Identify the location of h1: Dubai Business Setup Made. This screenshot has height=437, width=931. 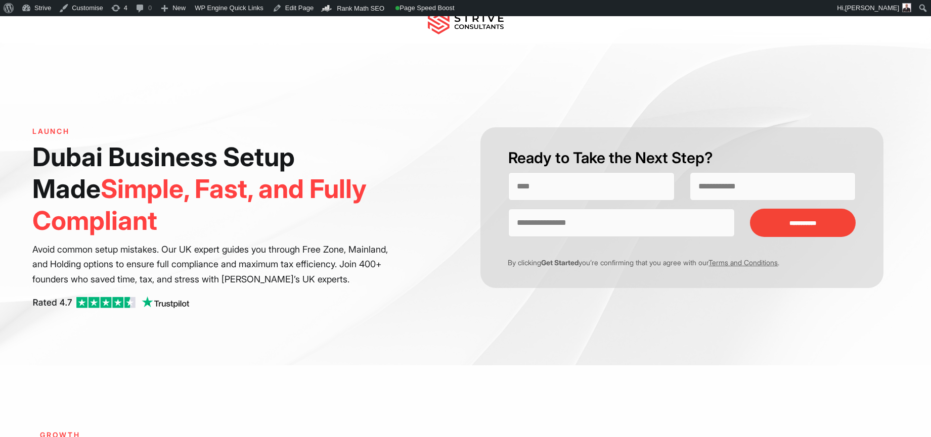
(218, 189).